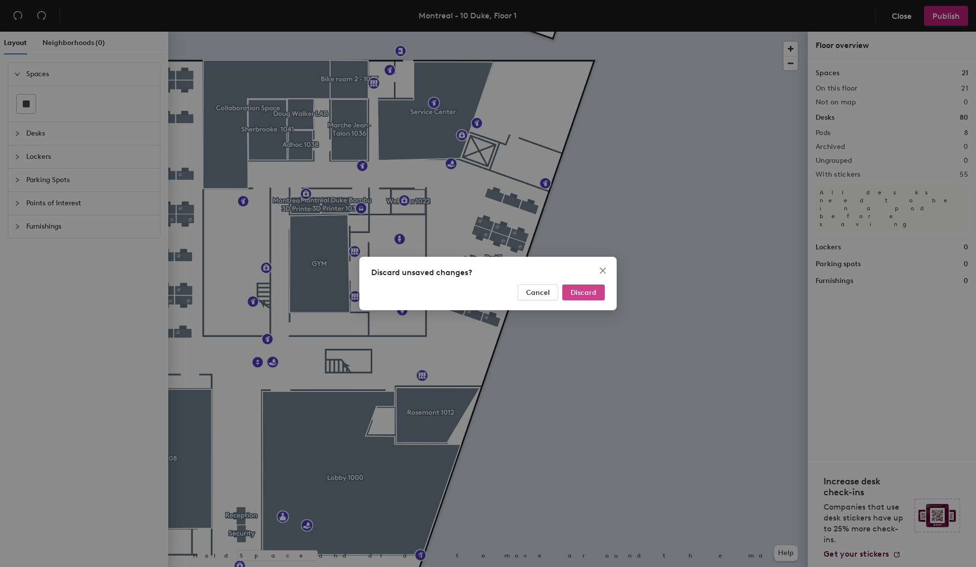  Describe the element at coordinates (603, 271) in the screenshot. I see `span: Close` at that location.